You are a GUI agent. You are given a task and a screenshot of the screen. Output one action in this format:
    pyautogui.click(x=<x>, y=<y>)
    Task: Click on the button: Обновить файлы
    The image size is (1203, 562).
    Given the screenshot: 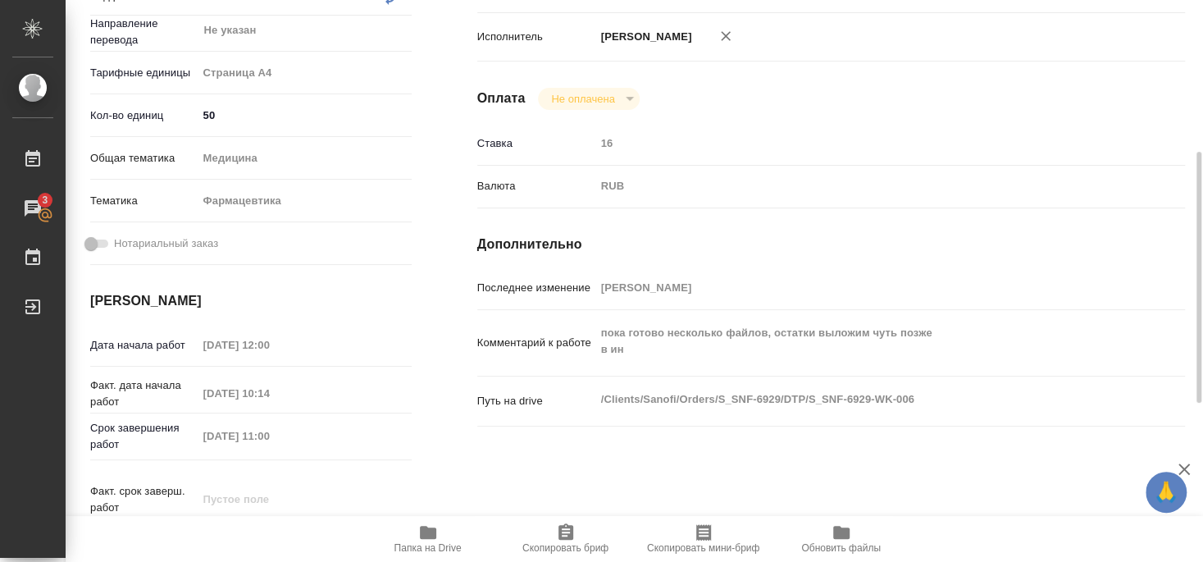 What is the action you would take?
    pyautogui.click(x=842, y=539)
    